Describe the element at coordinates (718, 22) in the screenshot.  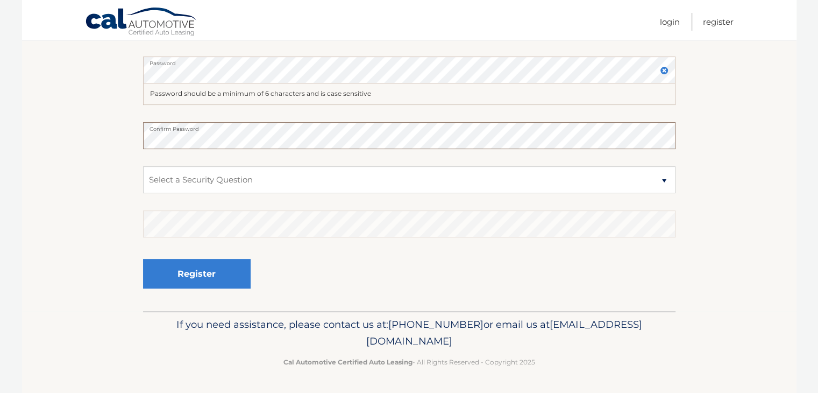
I see `a: Register` at that location.